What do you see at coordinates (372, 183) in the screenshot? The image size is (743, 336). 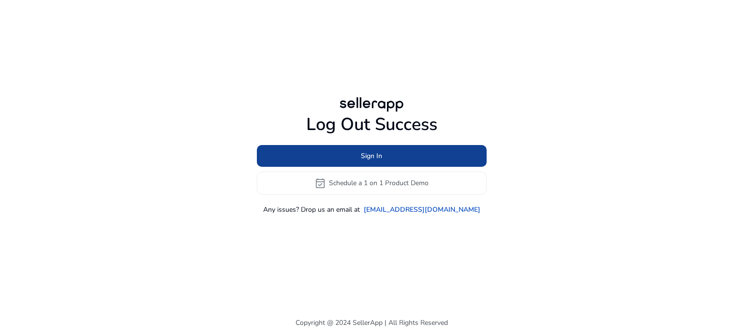 I see `button: event_availableSchedule a 1 on 1 Product Demo` at bounding box center [372, 183].